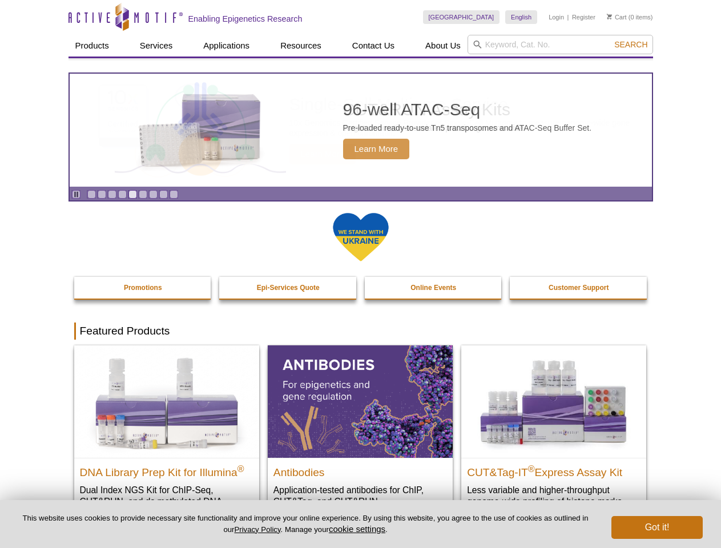 The width and height of the screenshot is (721, 548). Describe the element at coordinates (376, 149) in the screenshot. I see `span: Learn More` at that location.